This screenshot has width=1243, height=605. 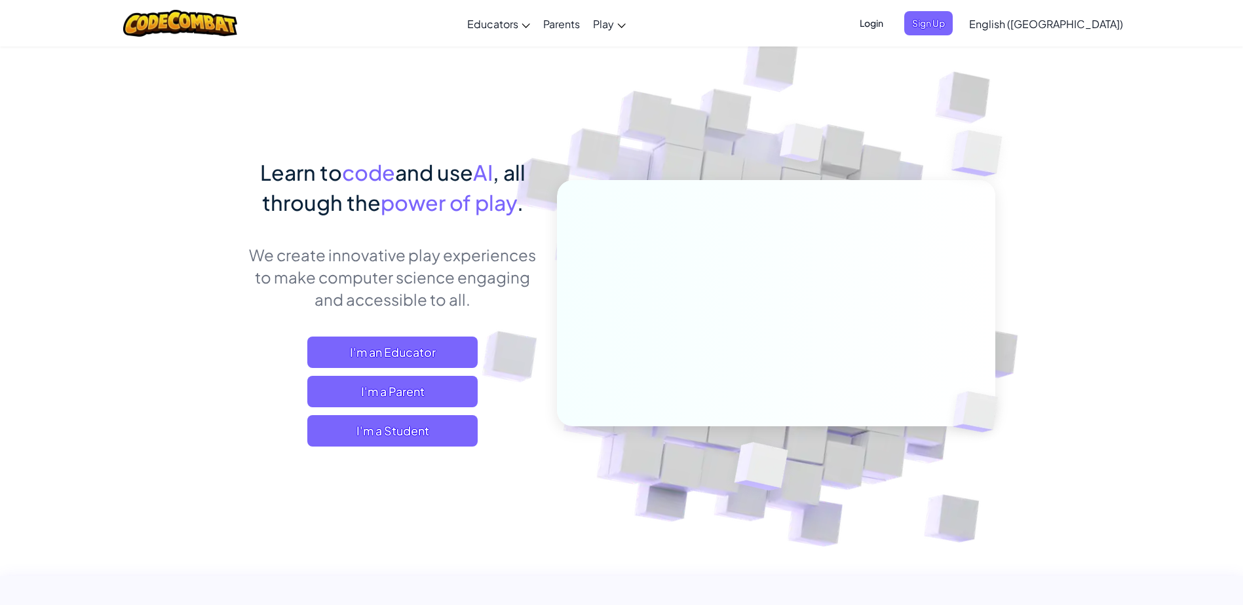 What do you see at coordinates (928, 23) in the screenshot?
I see `span: Sign Up` at bounding box center [928, 23].